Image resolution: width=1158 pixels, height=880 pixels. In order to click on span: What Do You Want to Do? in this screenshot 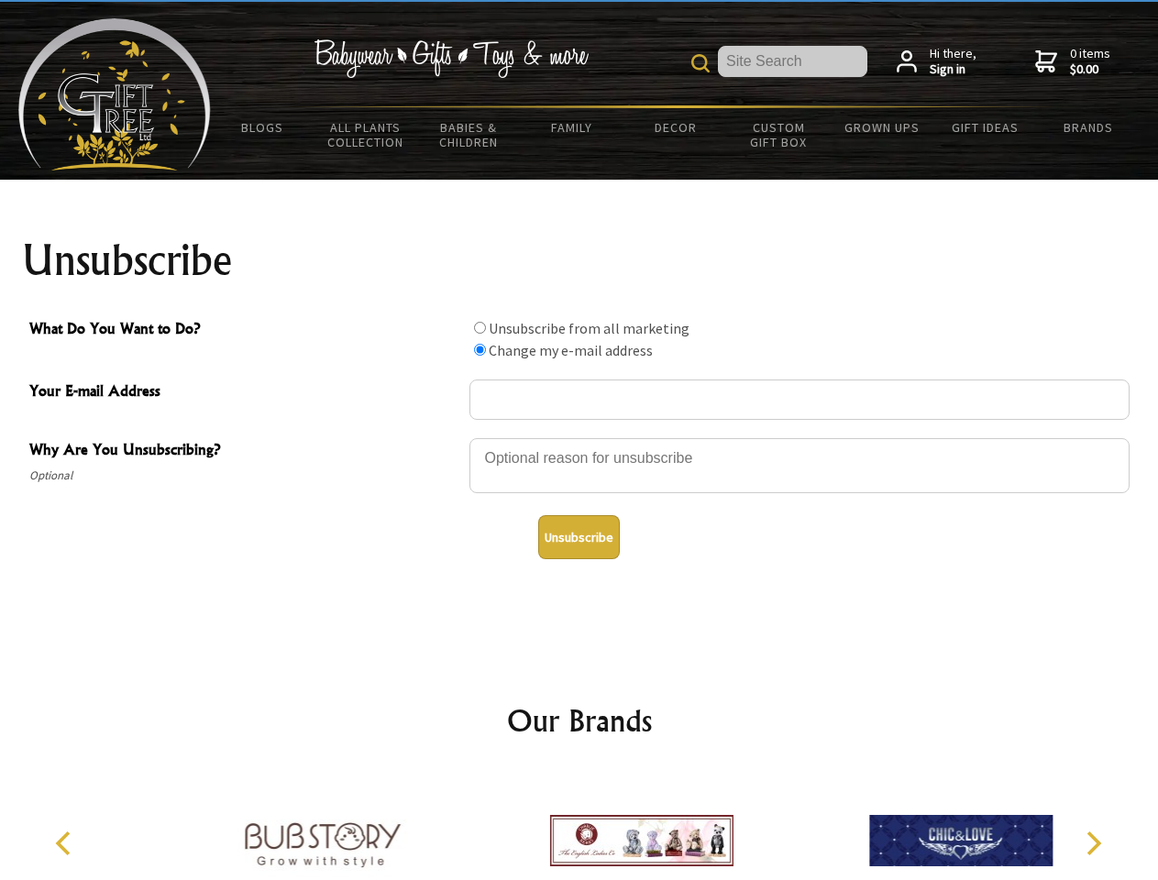, I will do `click(245, 330)`.